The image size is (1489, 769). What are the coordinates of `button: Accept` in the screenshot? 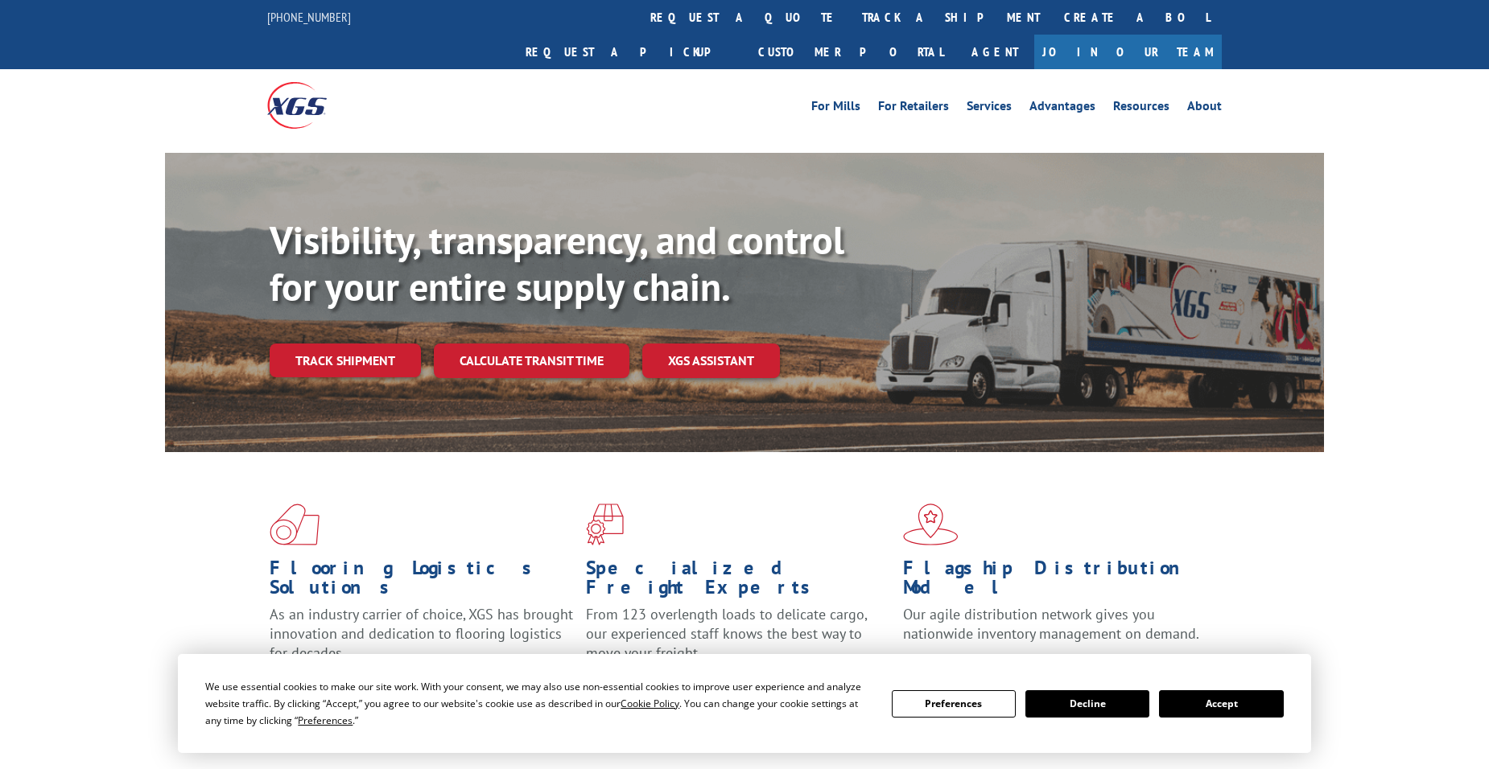 It's located at (1221, 704).